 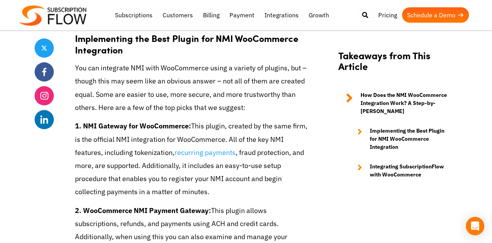 What do you see at coordinates (177, 15) in the screenshot?
I see `a: Customers` at bounding box center [177, 15].